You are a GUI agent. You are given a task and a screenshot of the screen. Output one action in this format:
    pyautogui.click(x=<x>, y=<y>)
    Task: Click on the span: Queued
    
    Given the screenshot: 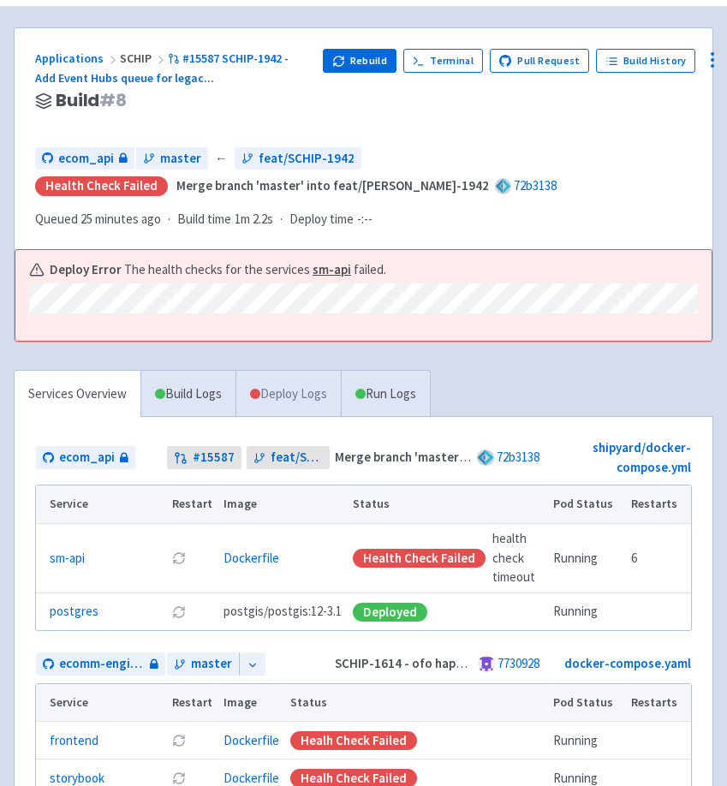 What is the action you would take?
    pyautogui.click(x=98, y=218)
    